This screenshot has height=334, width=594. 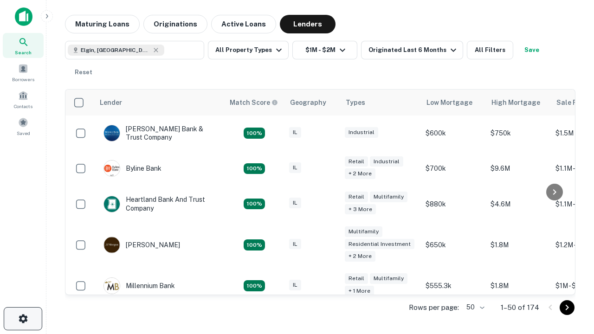 I want to click on button: $1M - $2M, so click(x=325, y=50).